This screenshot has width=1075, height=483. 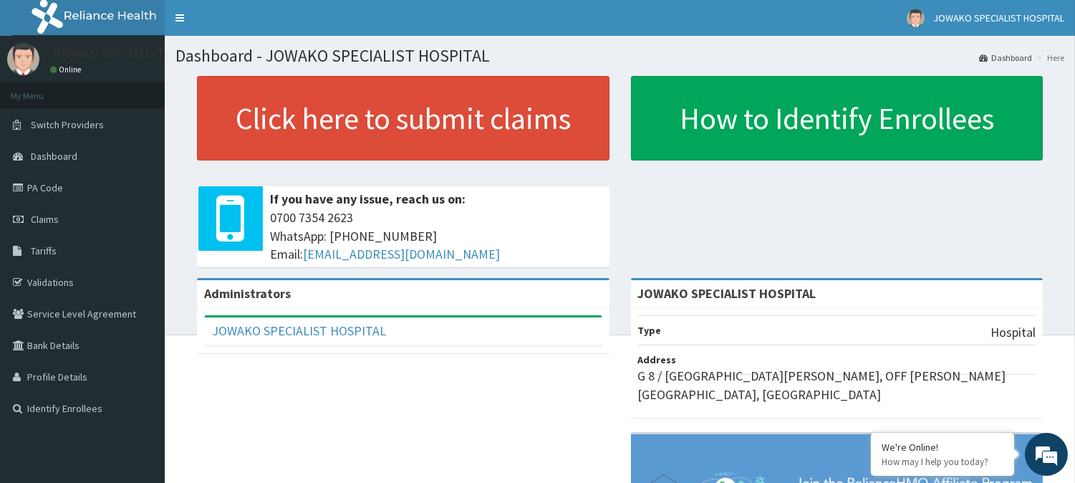 I want to click on li: Here, so click(x=1049, y=57).